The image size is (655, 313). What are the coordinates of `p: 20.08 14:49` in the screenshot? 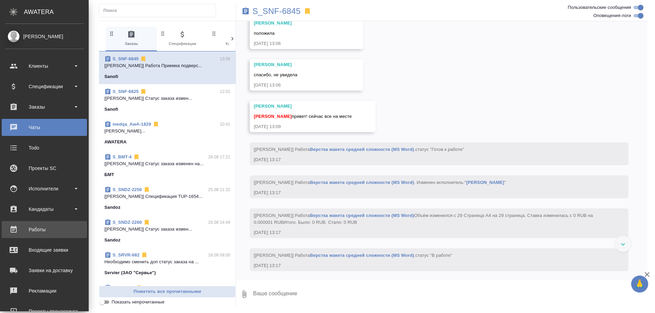 It's located at (219, 223).